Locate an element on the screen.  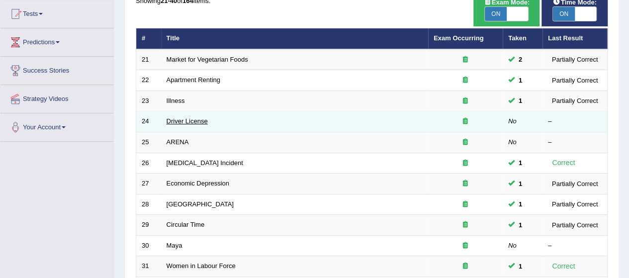
a: ARENA is located at coordinates (177, 142).